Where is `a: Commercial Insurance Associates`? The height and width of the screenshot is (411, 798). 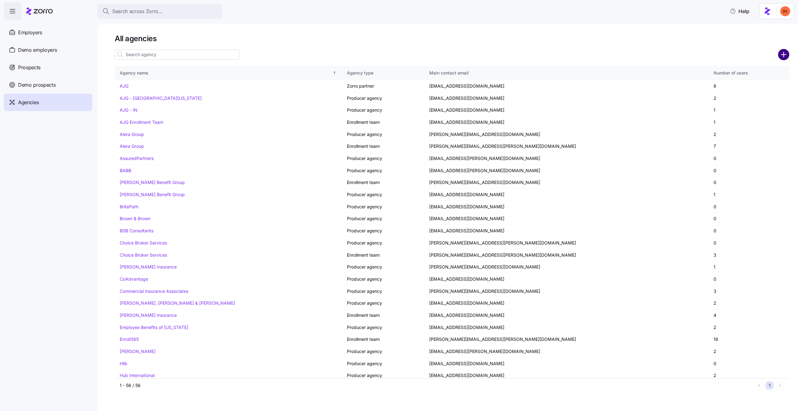 a: Commercial Insurance Associates is located at coordinates (154, 291).